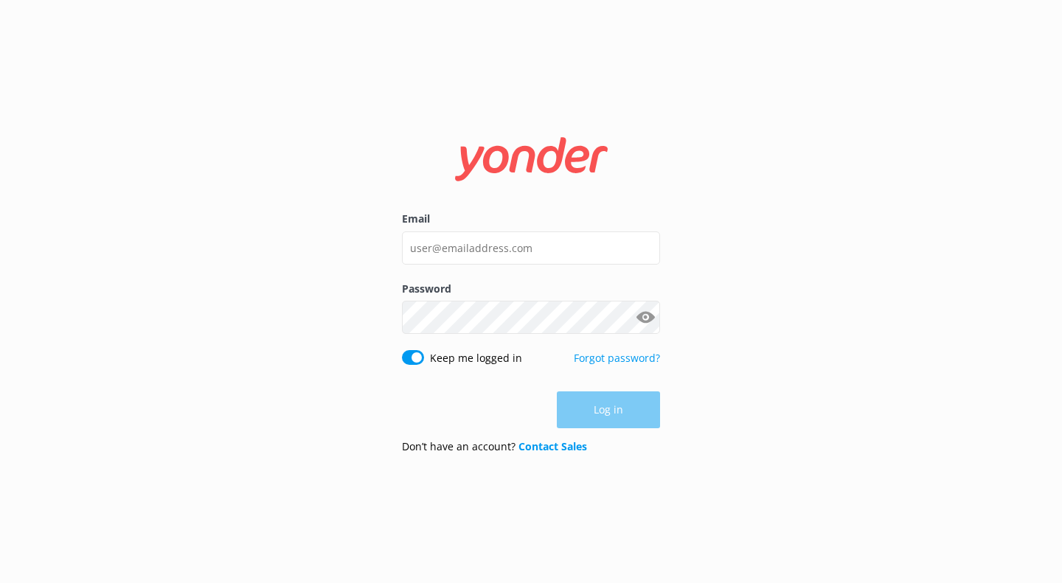  I want to click on input: user@emailaddress.com, so click(531, 248).